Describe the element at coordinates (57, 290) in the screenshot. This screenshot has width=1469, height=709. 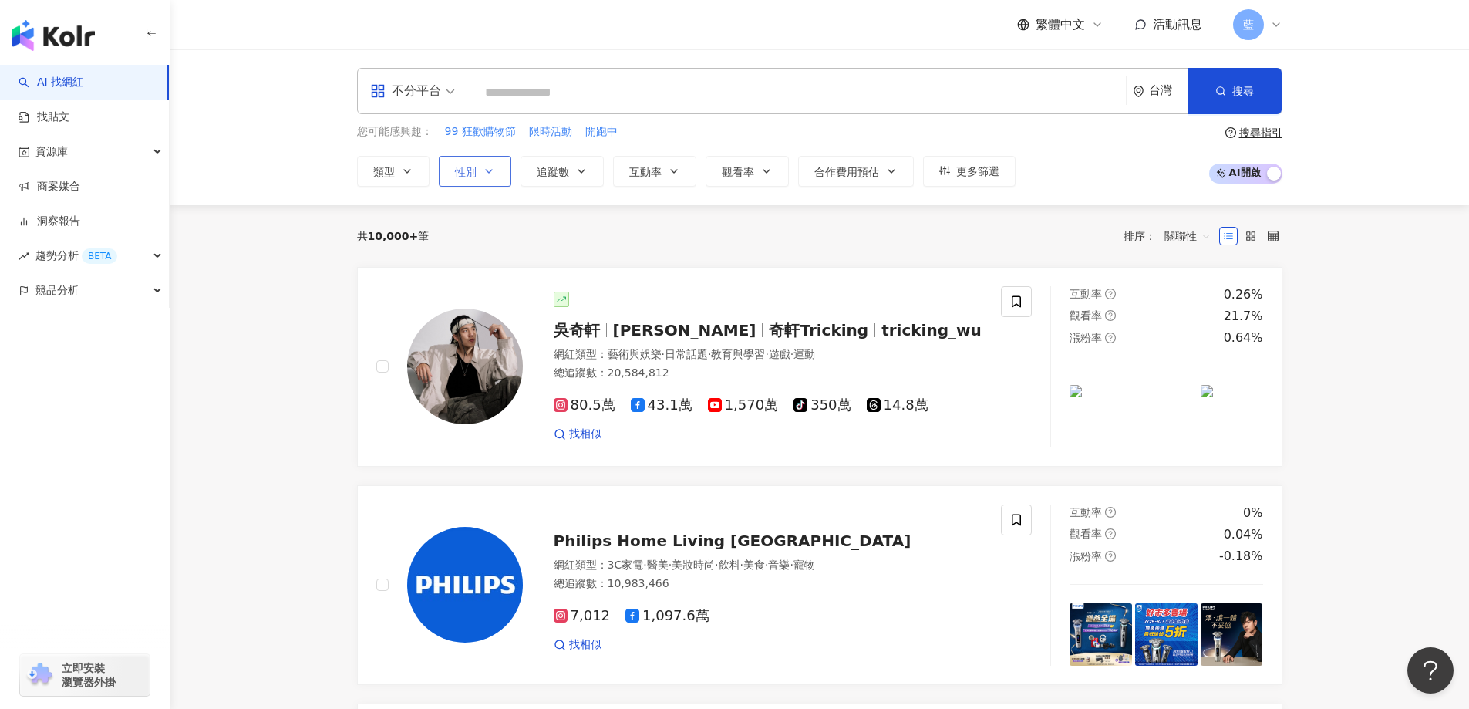
I see `span: 競品分析` at that location.